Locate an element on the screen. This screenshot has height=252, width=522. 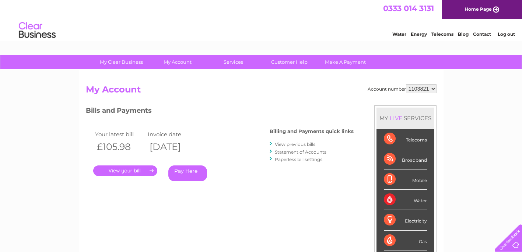
a: Telecoms is located at coordinates (442, 34).